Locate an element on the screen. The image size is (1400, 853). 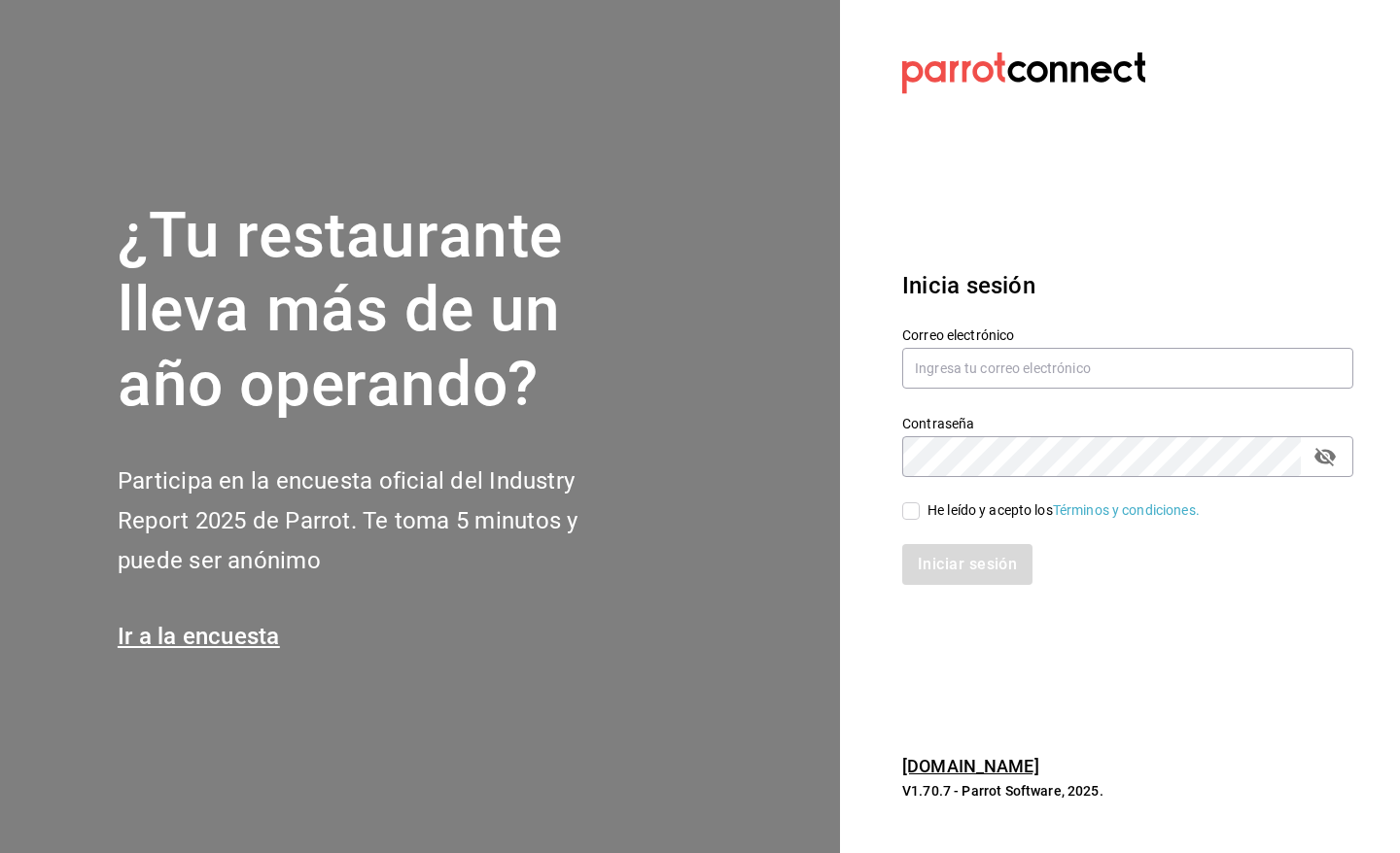
a: Ir a la encuesta is located at coordinates (198, 637).